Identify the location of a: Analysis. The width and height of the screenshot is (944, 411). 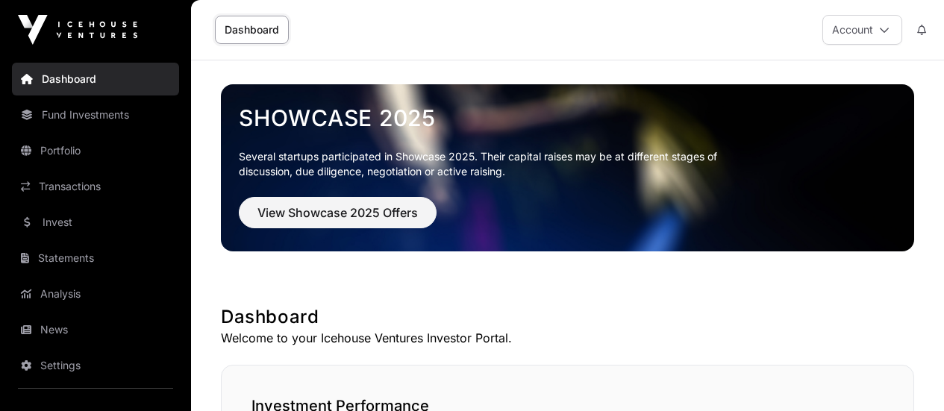
(96, 294).